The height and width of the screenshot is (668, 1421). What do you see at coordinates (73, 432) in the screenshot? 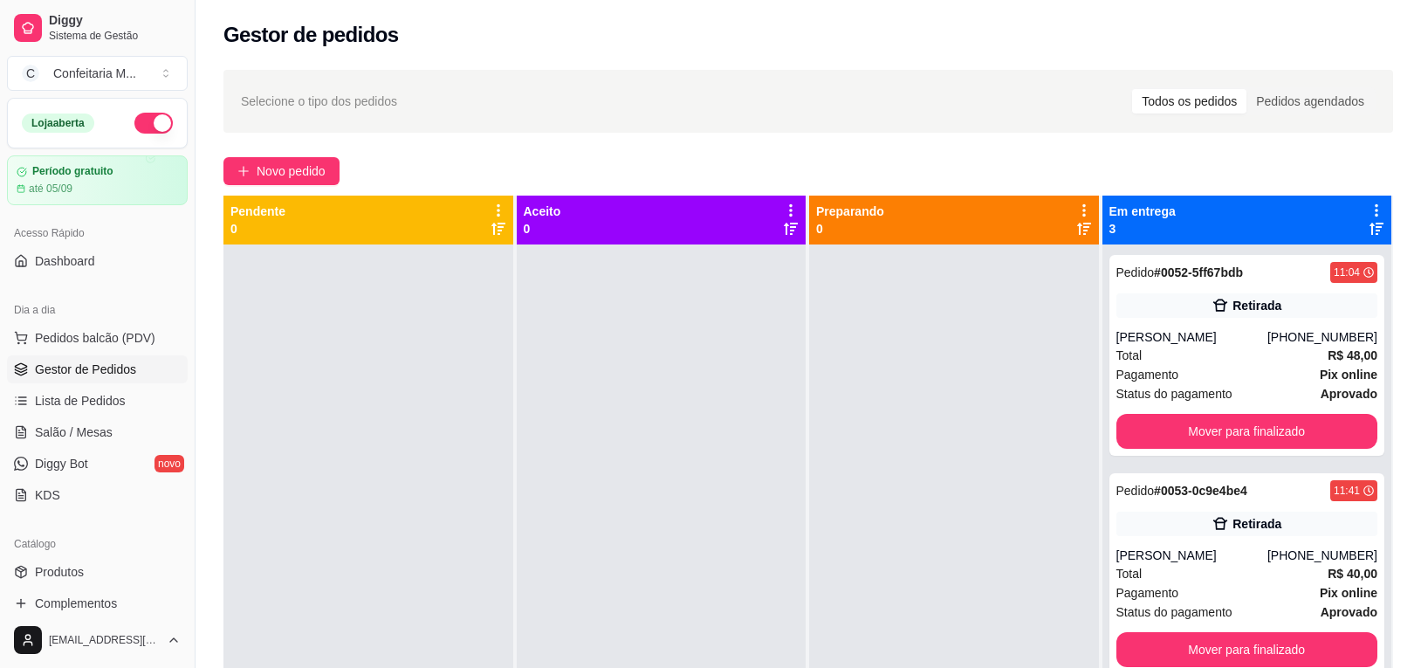
I see `span: Salão / Mesas` at bounding box center [73, 432].